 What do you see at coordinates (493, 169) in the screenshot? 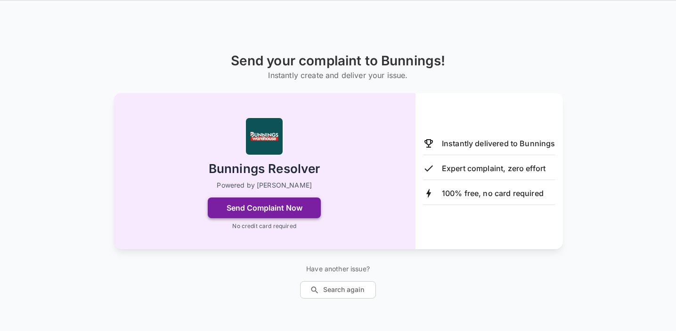
I see `p: Expert complaint, zero effort` at bounding box center [493, 169].